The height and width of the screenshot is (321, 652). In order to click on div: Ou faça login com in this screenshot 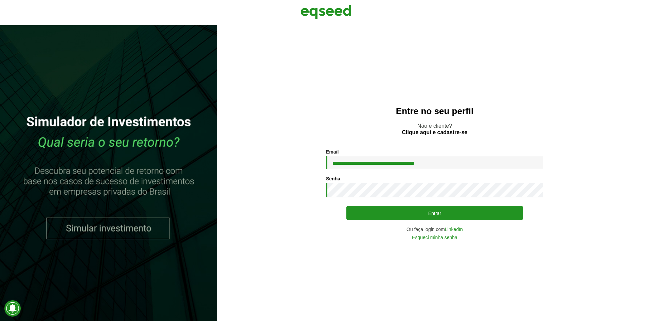, I will do `click(435, 229)`.